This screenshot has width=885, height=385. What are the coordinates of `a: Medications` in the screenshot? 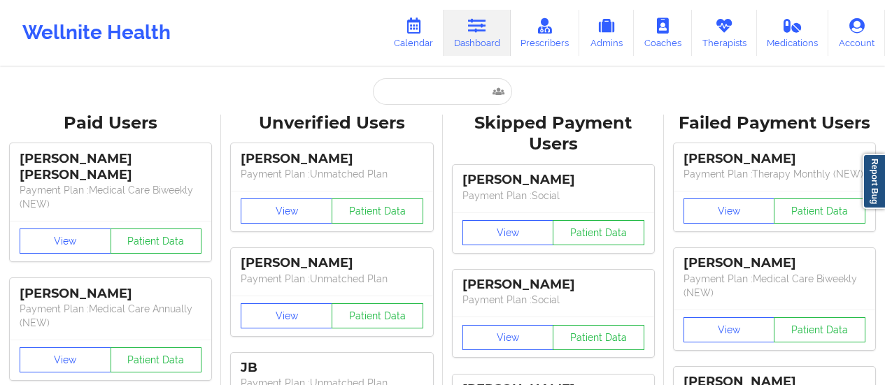 It's located at (792, 33).